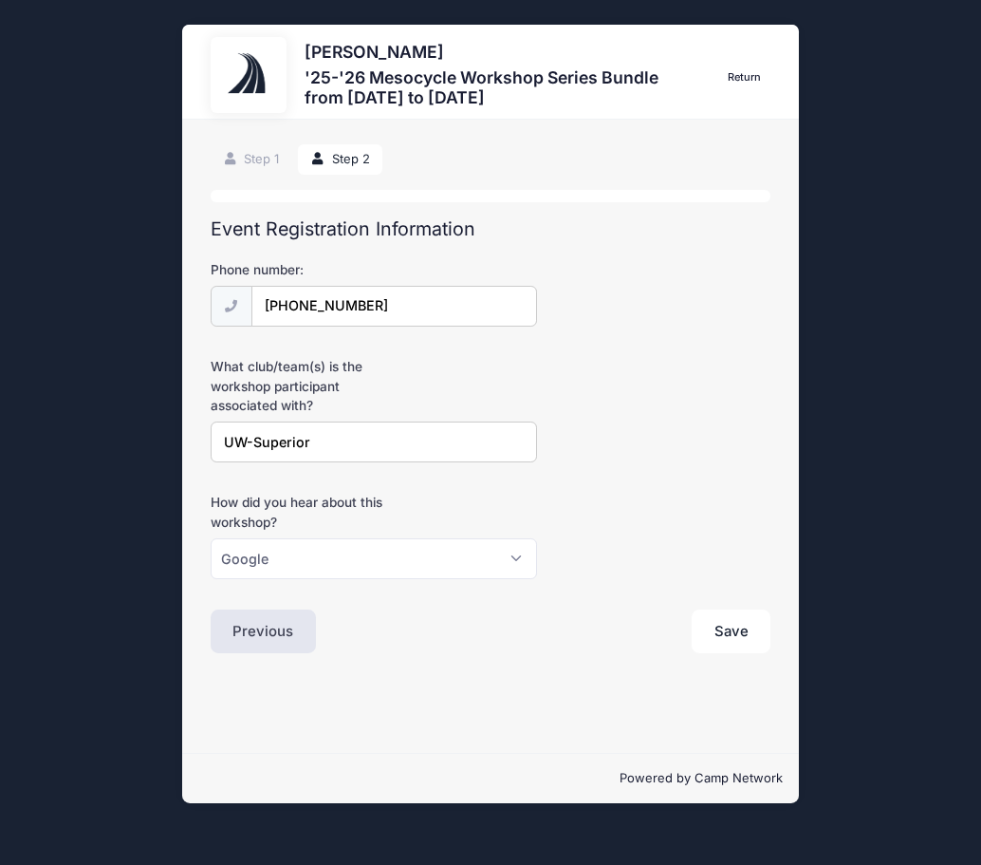 The height and width of the screenshot is (865, 981). Describe the element at coordinates (491, 778) in the screenshot. I see `p: Powered by Camp Network` at that location.